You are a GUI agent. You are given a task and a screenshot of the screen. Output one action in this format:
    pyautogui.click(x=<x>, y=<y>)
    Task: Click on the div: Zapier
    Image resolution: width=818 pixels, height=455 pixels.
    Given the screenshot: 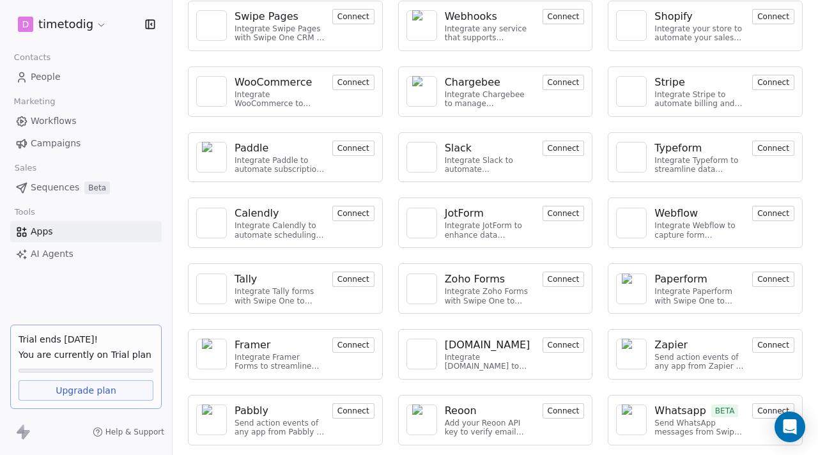 What is the action you would take?
    pyautogui.click(x=671, y=345)
    